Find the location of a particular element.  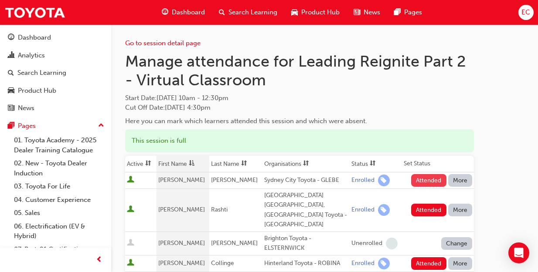

span: learningRecordVerb_NONE-icon is located at coordinates (391, 244).